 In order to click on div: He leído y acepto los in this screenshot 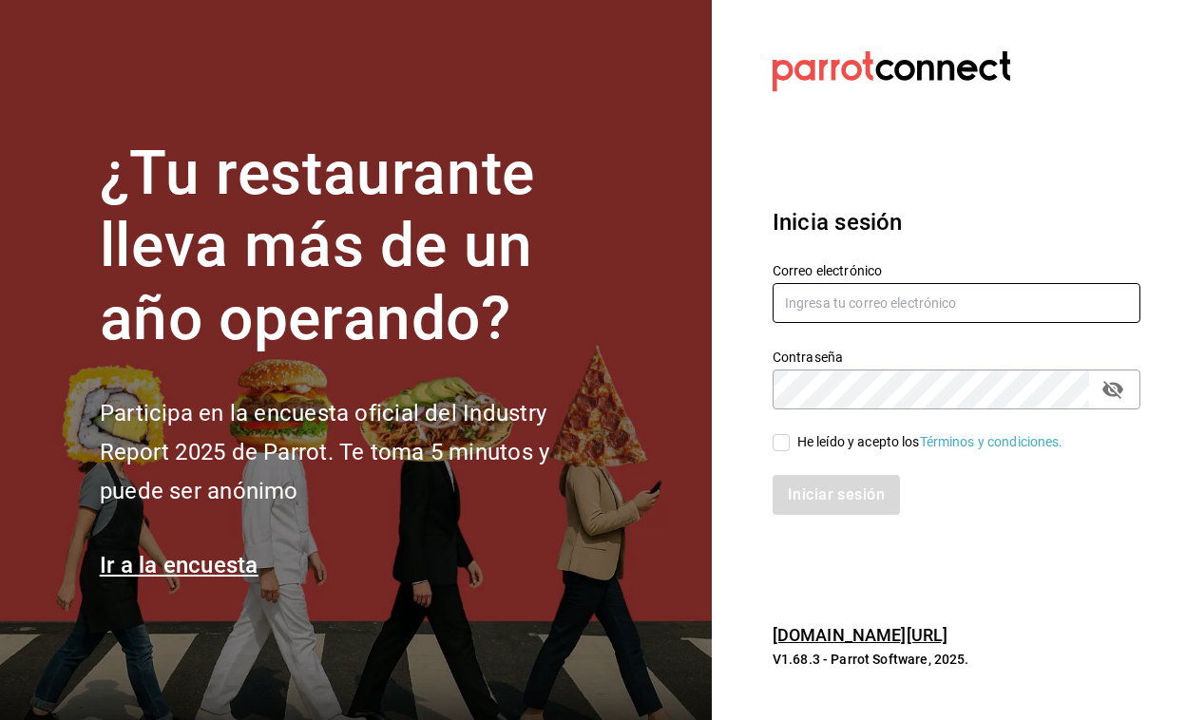, I will do `click(931, 442)`.